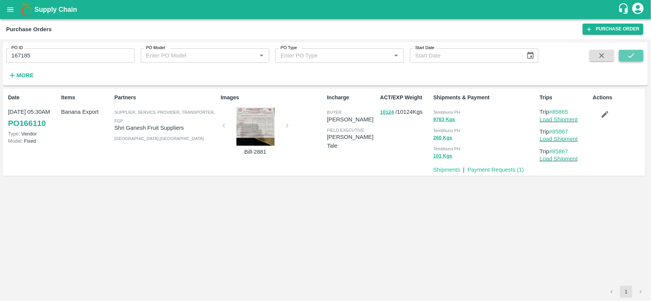 This screenshot has width=651, height=301. I want to click on p: Shri Ganesh Fruit Suppliers, so click(166, 128).